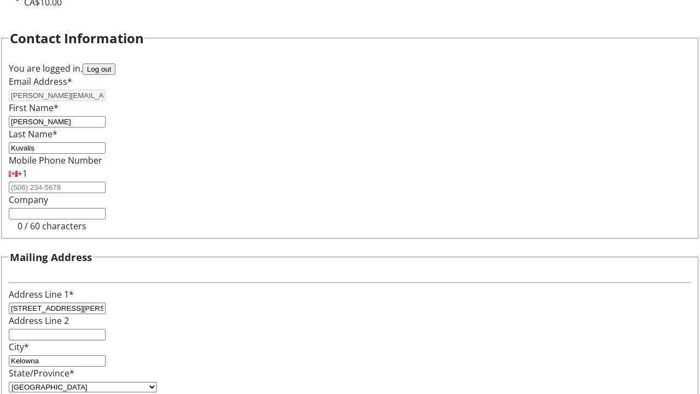  What do you see at coordinates (28, 200) in the screenshot?
I see `label: Company` at bounding box center [28, 200].